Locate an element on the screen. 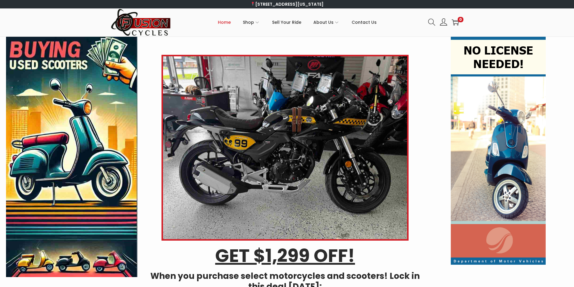 The height and width of the screenshot is (287, 574). a: Contact Us is located at coordinates (364, 22).